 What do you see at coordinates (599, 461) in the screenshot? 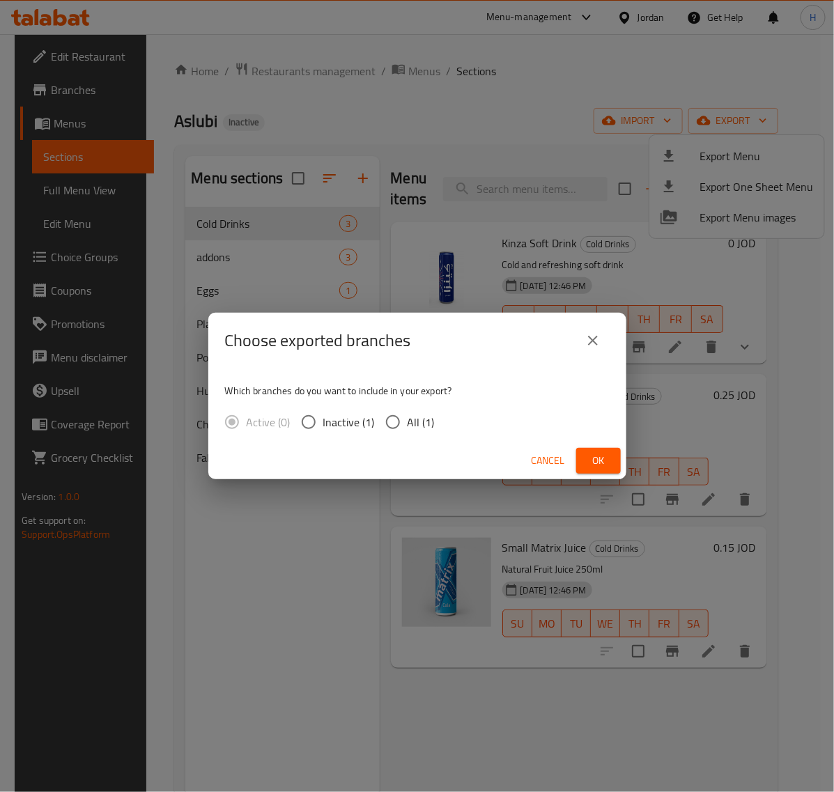
I see `span: Ok` at bounding box center [599, 461].